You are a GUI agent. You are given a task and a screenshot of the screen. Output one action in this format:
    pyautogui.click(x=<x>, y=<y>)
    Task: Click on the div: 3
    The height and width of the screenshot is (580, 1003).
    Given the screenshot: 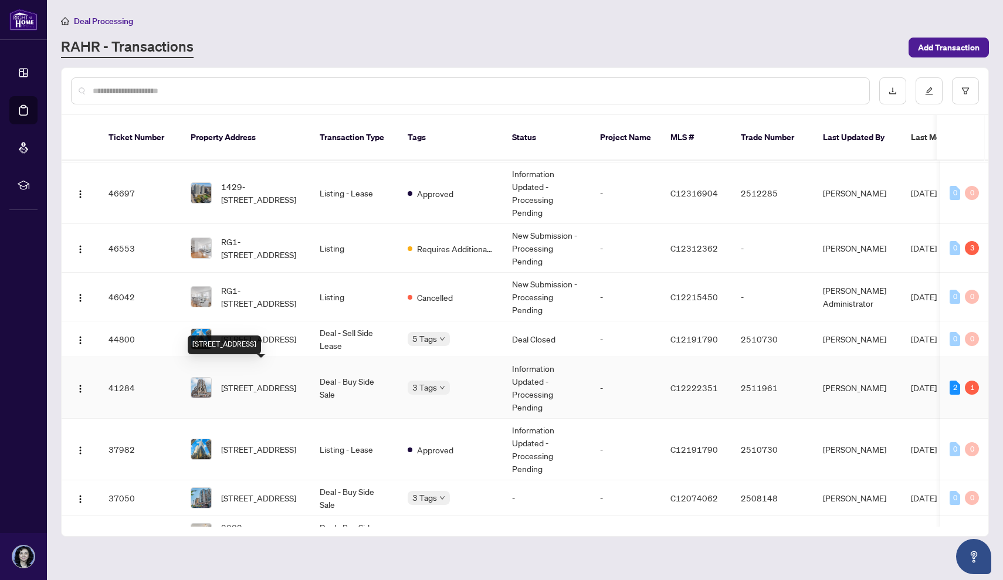 What is the action you would take?
    pyautogui.click(x=972, y=248)
    